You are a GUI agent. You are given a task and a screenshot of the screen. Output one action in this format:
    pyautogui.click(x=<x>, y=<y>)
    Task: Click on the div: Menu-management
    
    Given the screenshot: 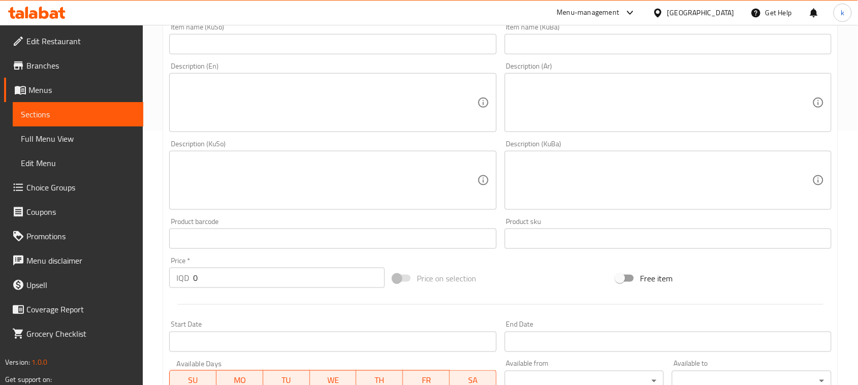 What is the action you would take?
    pyautogui.click(x=588, y=13)
    